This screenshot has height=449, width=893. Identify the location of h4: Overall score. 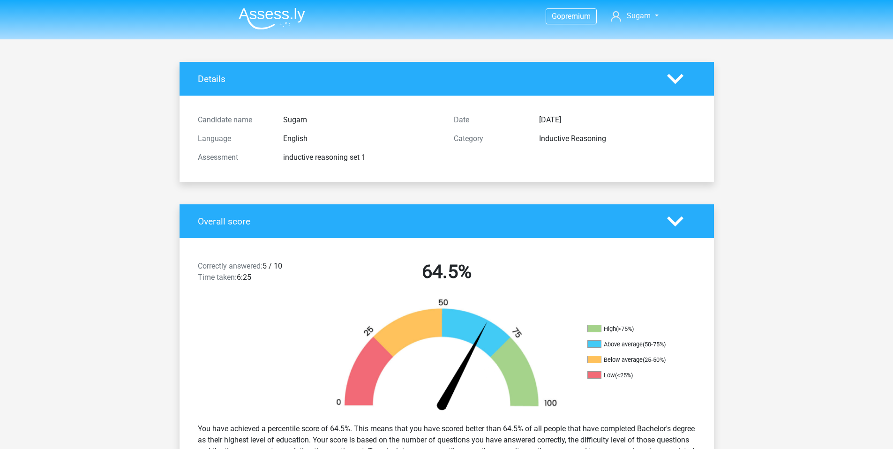
(425, 221).